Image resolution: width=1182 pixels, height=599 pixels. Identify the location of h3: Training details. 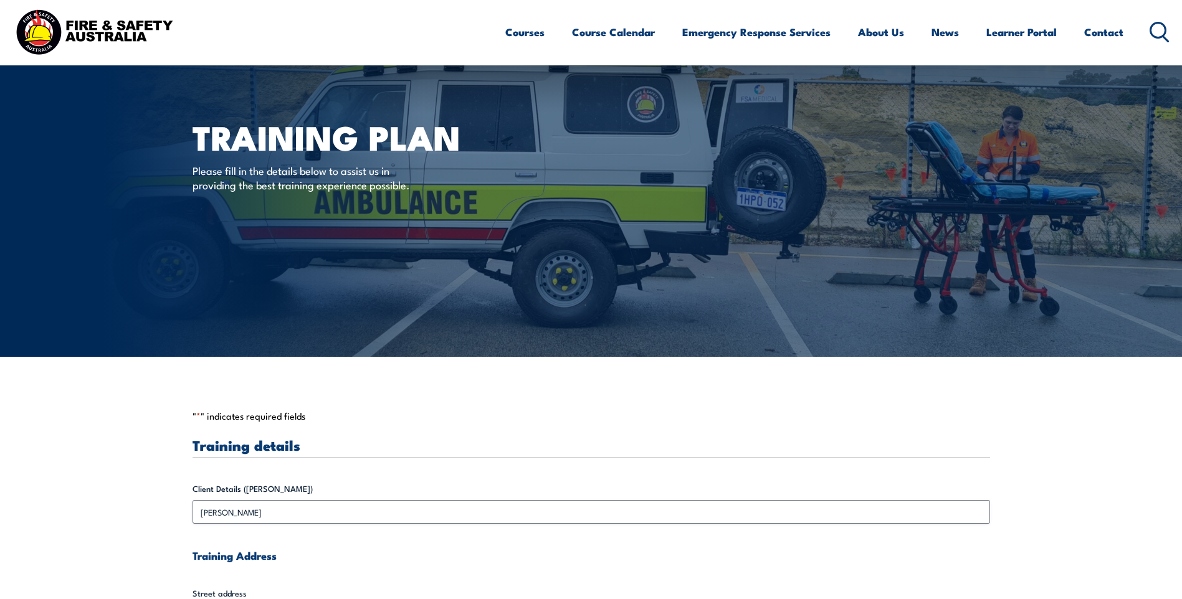
(591, 445).